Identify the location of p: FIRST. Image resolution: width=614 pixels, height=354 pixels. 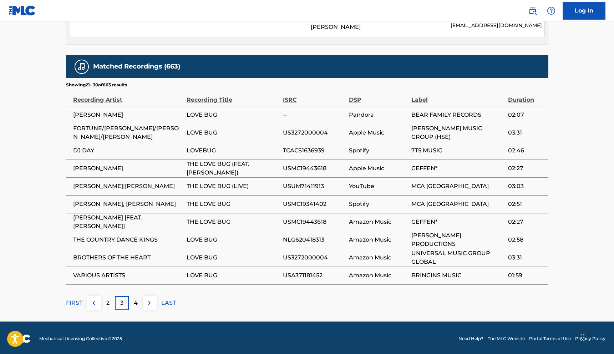
(74, 303).